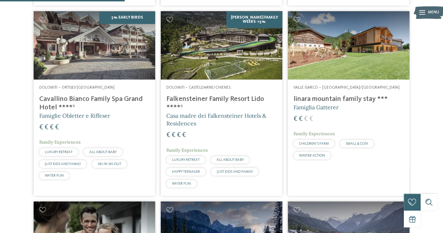  What do you see at coordinates (312, 155) in the screenshot?
I see `span: WINTER ACTION` at bounding box center [312, 155].